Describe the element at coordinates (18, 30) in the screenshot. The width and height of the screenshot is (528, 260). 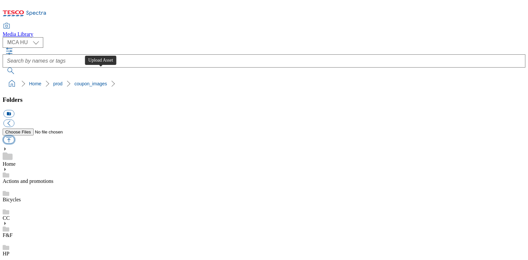
I see `a: Media Library` at that location.